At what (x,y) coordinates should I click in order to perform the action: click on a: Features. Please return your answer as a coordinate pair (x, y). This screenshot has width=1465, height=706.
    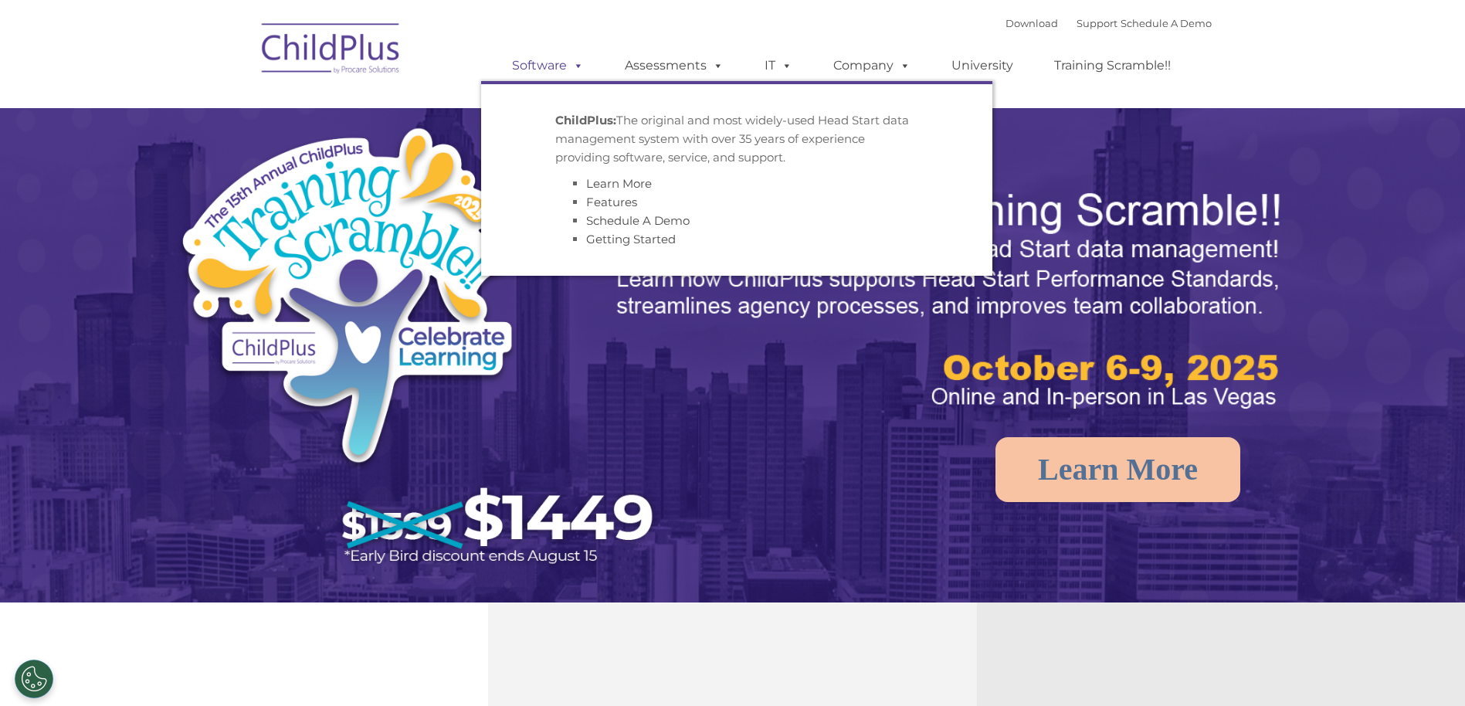
    Looking at the image, I should click on (612, 202).